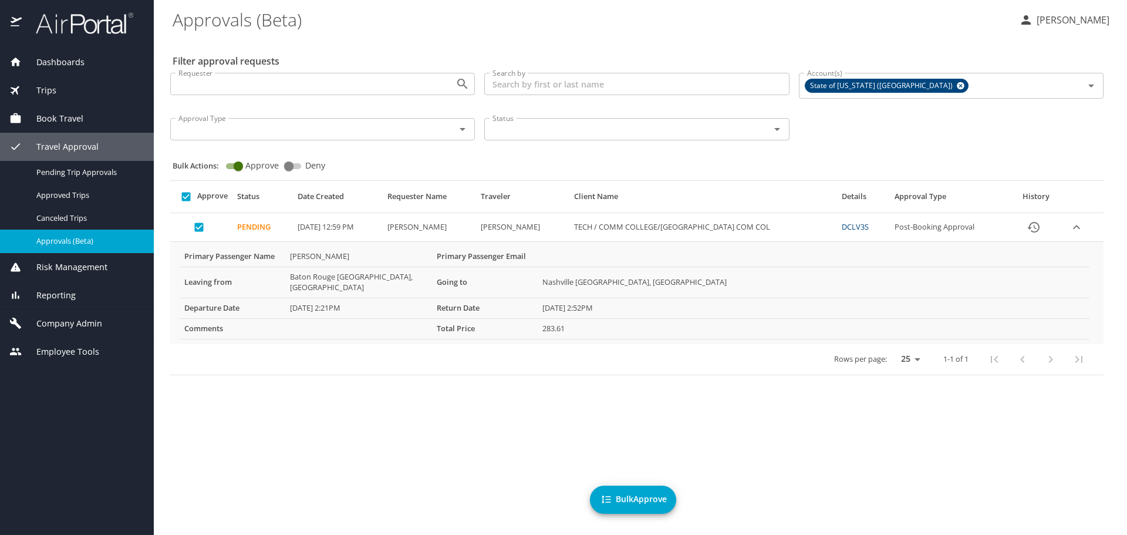 This screenshot has height=535, width=1127. I want to click on button: expand row, so click(1076, 227).